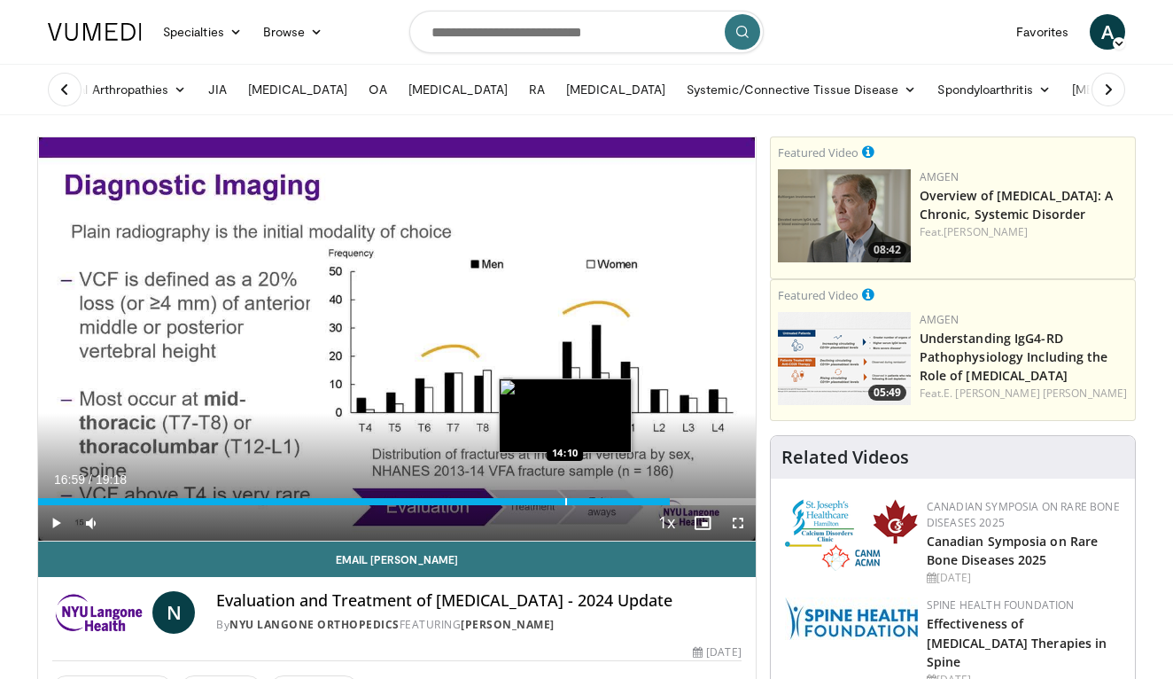 The height and width of the screenshot is (679, 1173). What do you see at coordinates (845, 457) in the screenshot?
I see `h4: Related Videos` at bounding box center [845, 457].